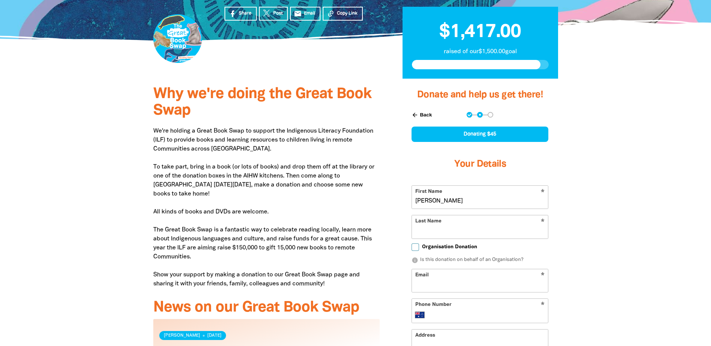 The image size is (711, 346). What do you see at coordinates (415, 247) in the screenshot?
I see `input: Organisation Donation` at bounding box center [415, 247].